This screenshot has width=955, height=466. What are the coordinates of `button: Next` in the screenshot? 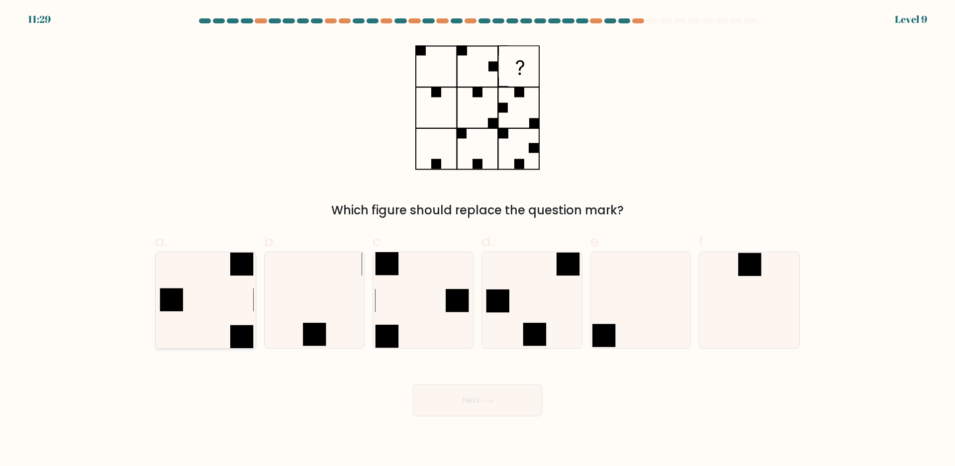 It's located at (477, 400).